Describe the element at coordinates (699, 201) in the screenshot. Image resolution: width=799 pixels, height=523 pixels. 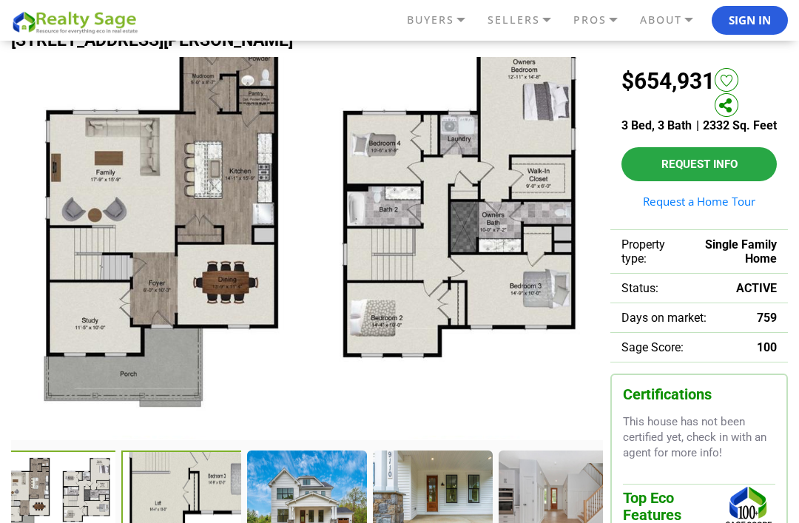
I see `a: Request a Home Tour` at that location.